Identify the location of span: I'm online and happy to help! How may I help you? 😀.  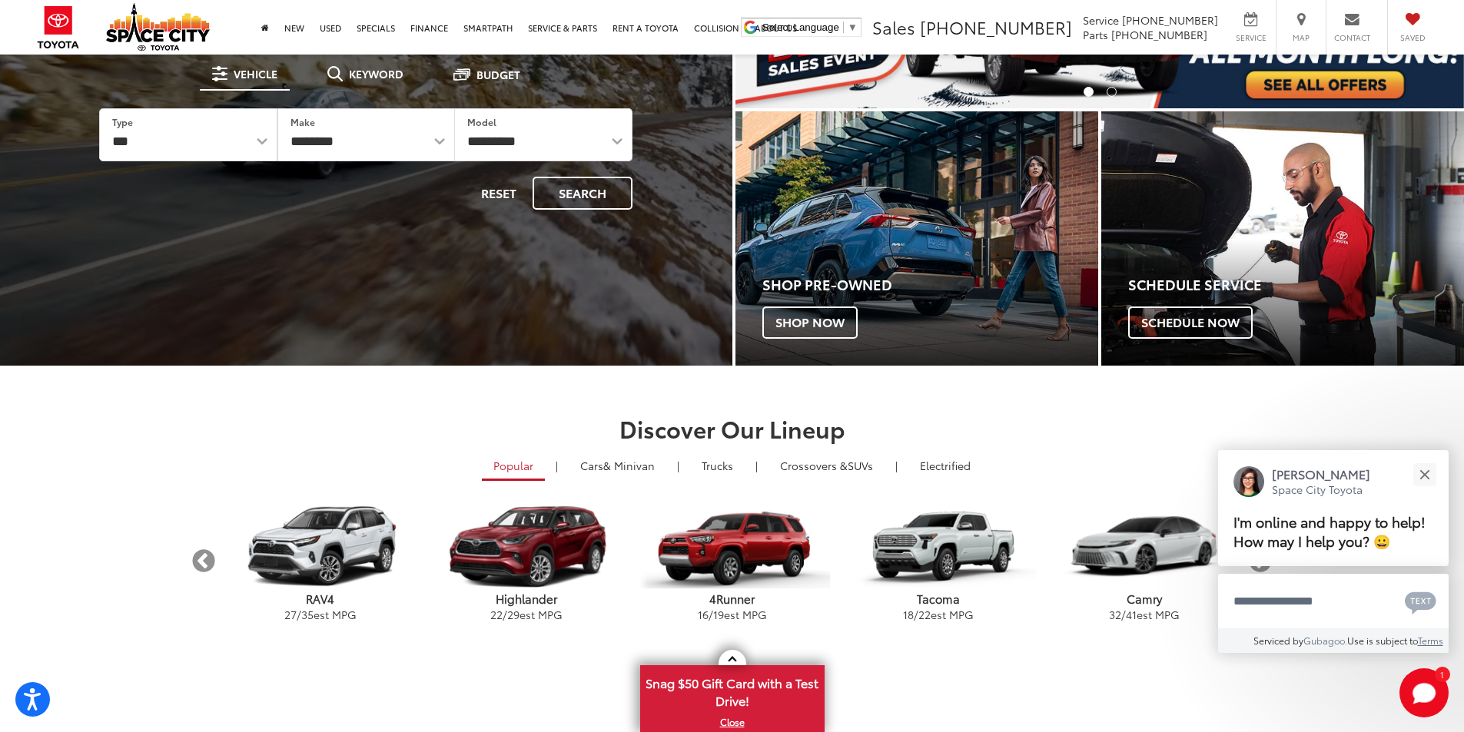
(1329, 531).